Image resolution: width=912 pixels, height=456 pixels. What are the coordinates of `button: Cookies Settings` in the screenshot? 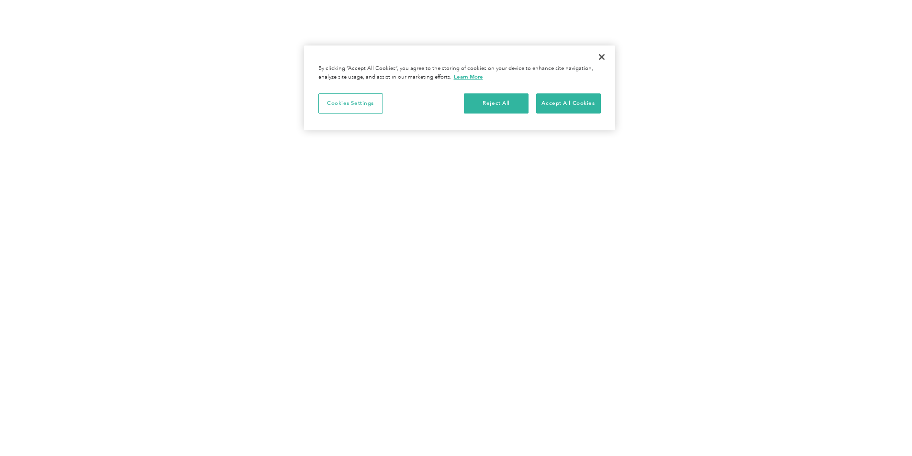 It's located at (350, 103).